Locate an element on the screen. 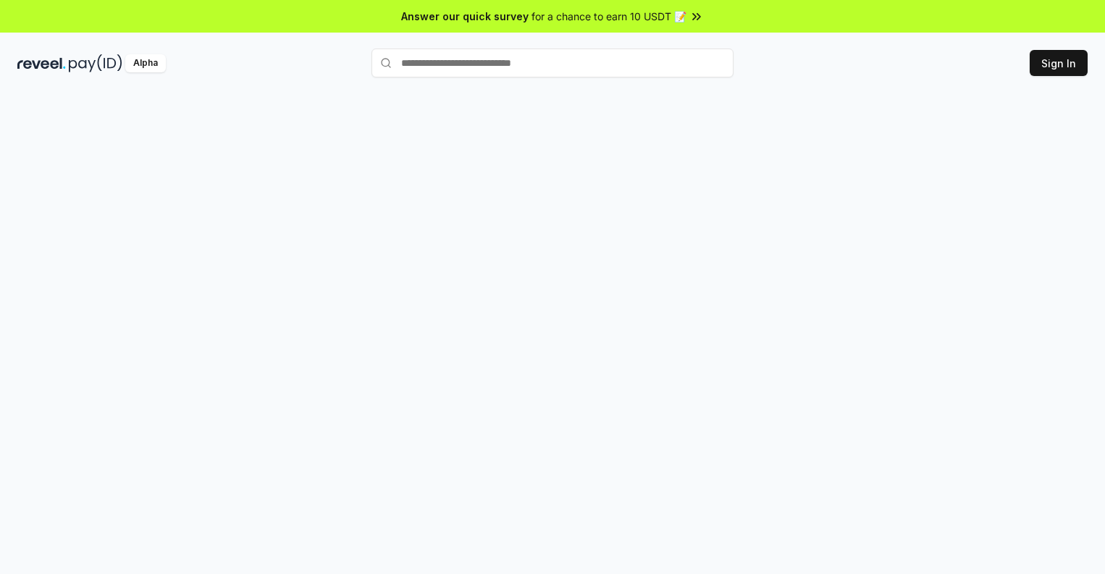 This screenshot has width=1105, height=574. span: for a chance to earn 10 USDT 📝 is located at coordinates (609, 16).